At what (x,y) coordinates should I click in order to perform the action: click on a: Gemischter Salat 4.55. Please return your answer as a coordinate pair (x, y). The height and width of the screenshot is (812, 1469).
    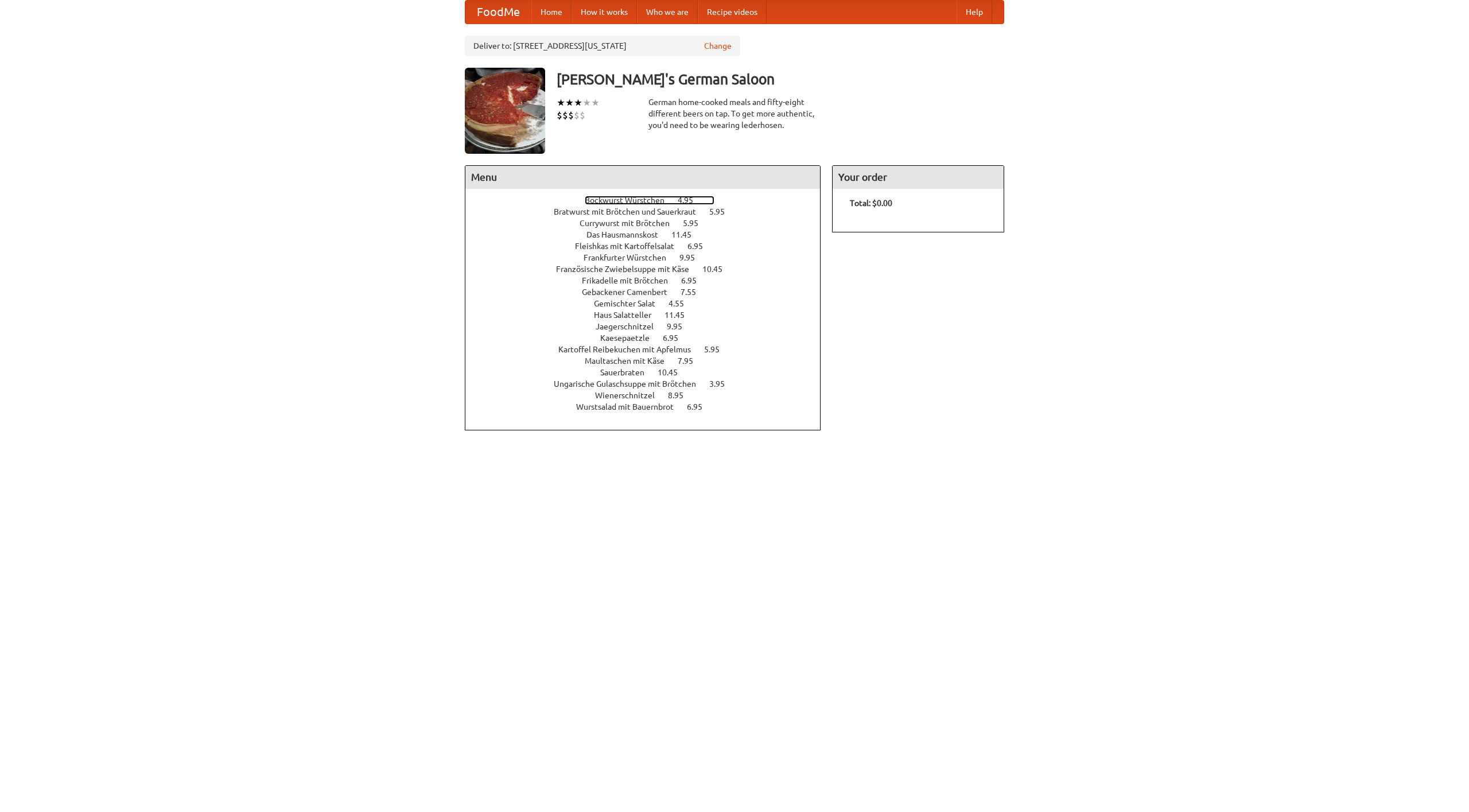
    Looking at the image, I should click on (650, 304).